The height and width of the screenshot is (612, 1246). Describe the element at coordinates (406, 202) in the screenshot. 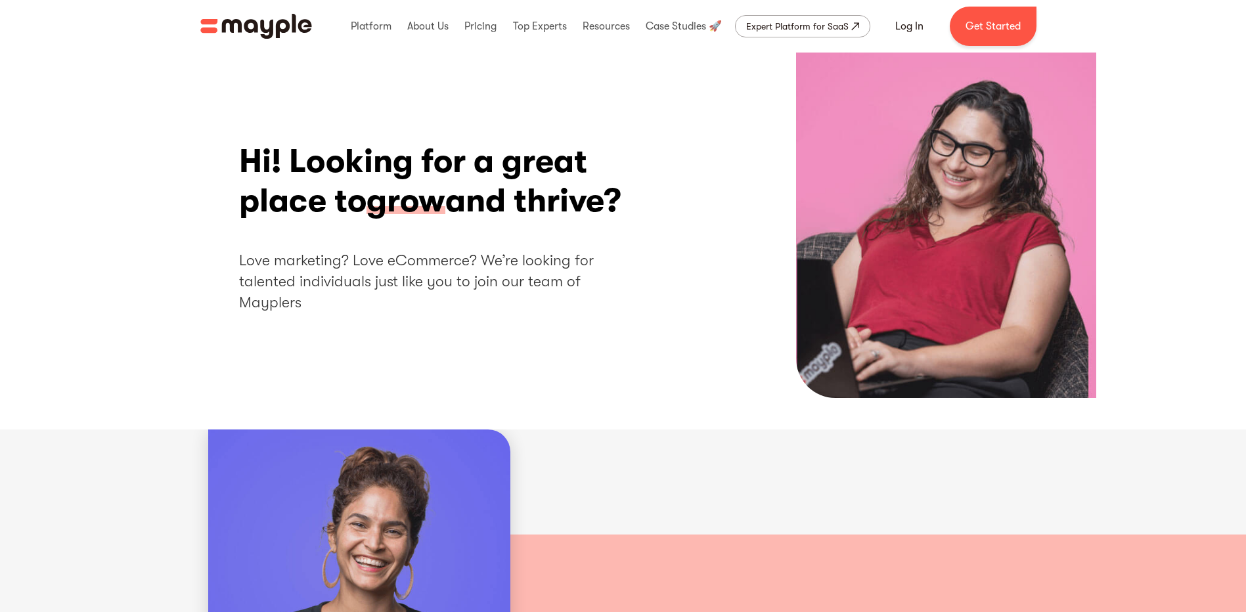

I see `span: grow` at that location.